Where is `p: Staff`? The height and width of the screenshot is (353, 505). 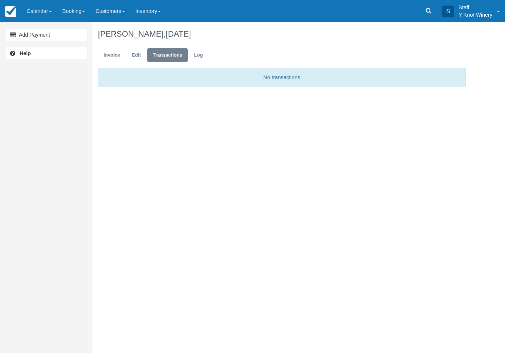
p: Staff is located at coordinates (476, 7).